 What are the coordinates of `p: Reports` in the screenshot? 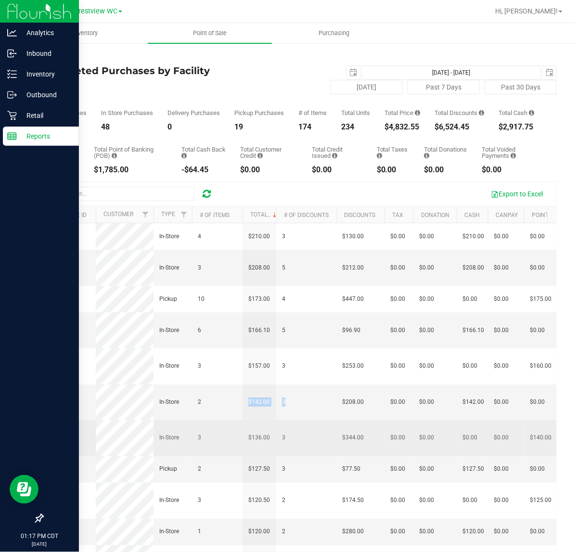 It's located at (46, 136).